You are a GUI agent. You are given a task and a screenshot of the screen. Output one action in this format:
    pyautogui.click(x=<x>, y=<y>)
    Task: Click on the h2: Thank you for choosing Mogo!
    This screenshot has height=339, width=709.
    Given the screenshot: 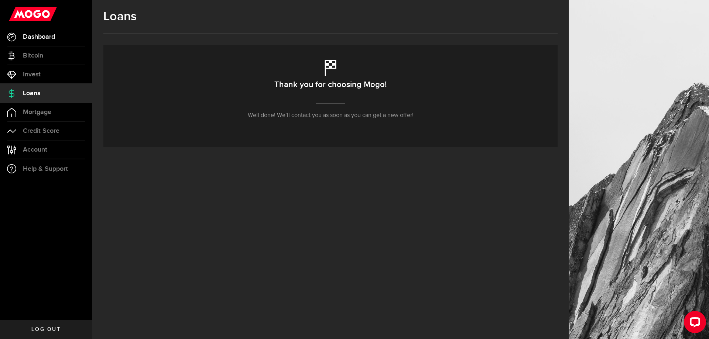 What is the action you would take?
    pyautogui.click(x=330, y=85)
    